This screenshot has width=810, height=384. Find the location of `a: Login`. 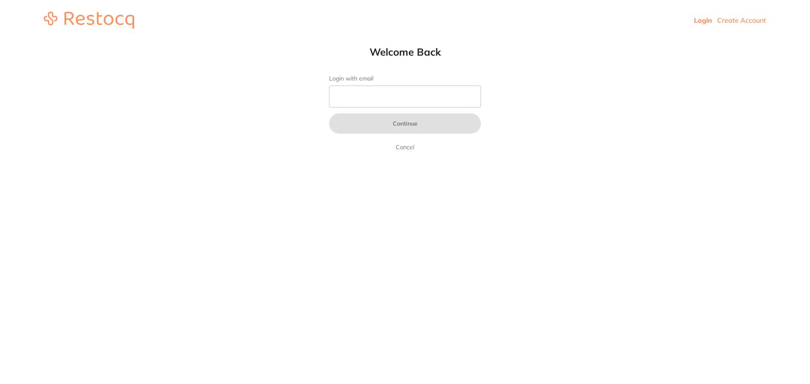

a: Login is located at coordinates (702, 20).